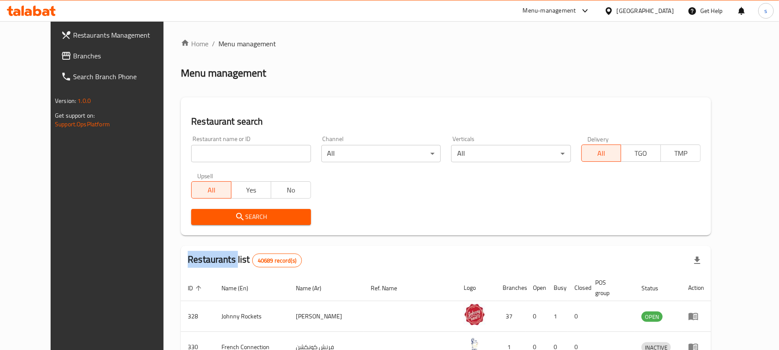 This screenshot has width=779, height=350. Describe the element at coordinates (681, 153) in the screenshot. I see `button: TMP` at that location.